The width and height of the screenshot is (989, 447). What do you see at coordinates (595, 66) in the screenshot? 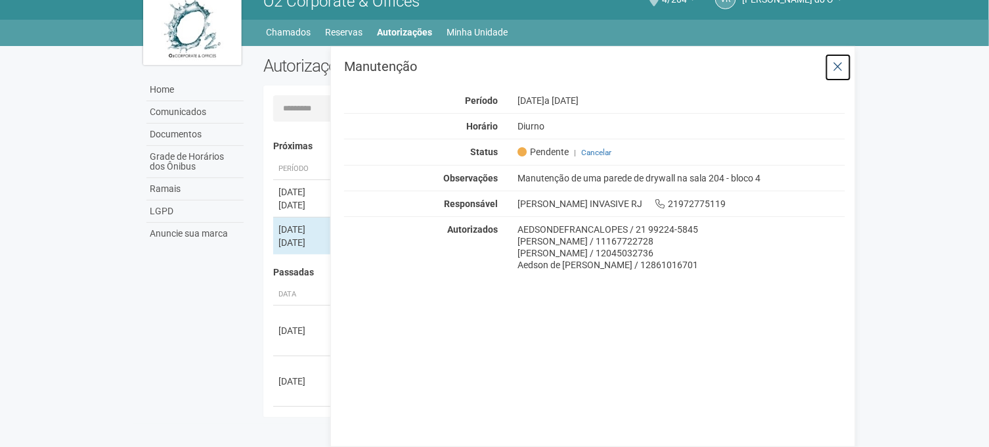
I see `h3: Manutenção` at bounding box center [595, 66].